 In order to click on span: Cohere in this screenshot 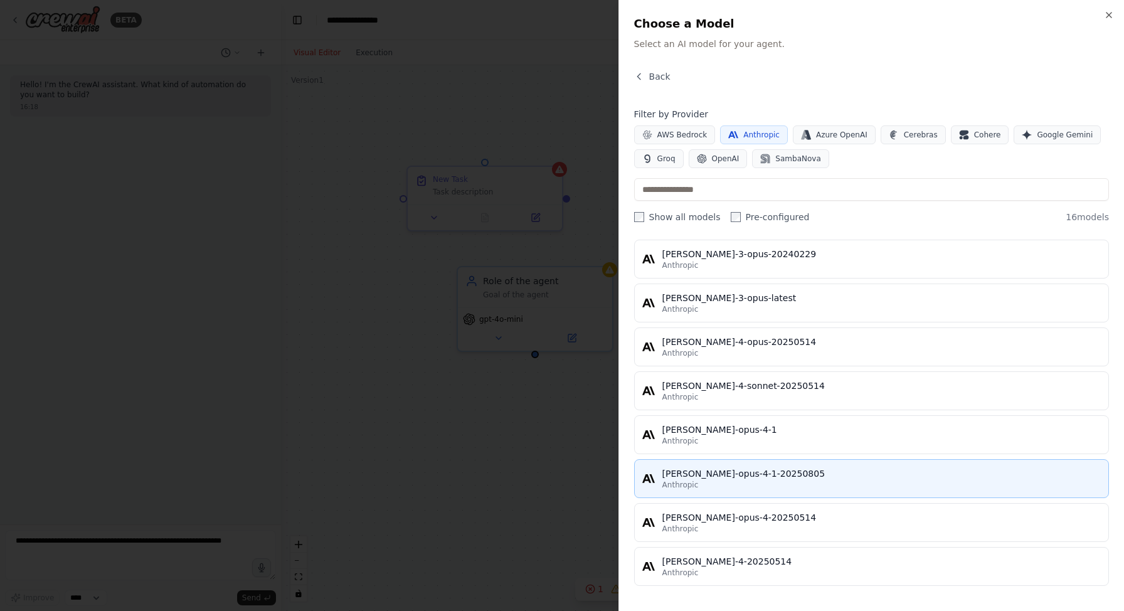, I will do `click(987, 135)`.